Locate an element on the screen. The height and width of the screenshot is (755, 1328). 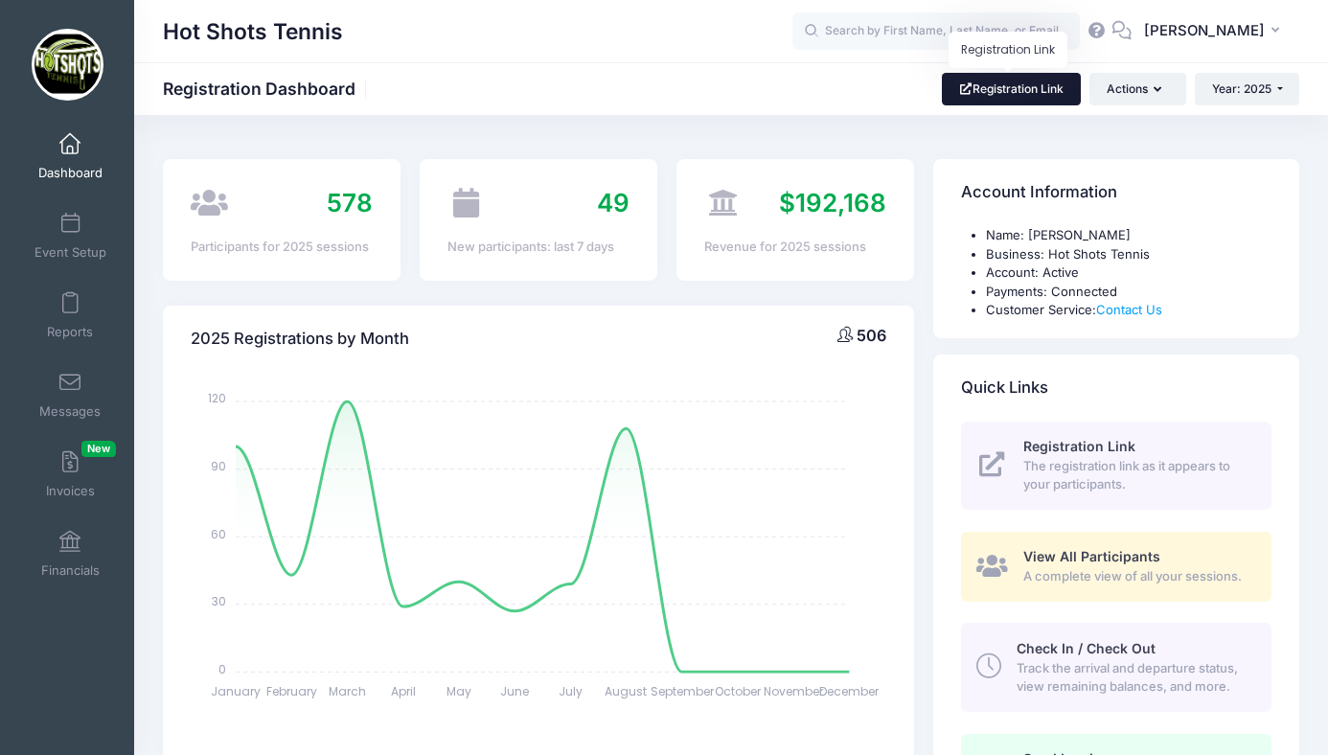
span: Financials is located at coordinates (70, 570).